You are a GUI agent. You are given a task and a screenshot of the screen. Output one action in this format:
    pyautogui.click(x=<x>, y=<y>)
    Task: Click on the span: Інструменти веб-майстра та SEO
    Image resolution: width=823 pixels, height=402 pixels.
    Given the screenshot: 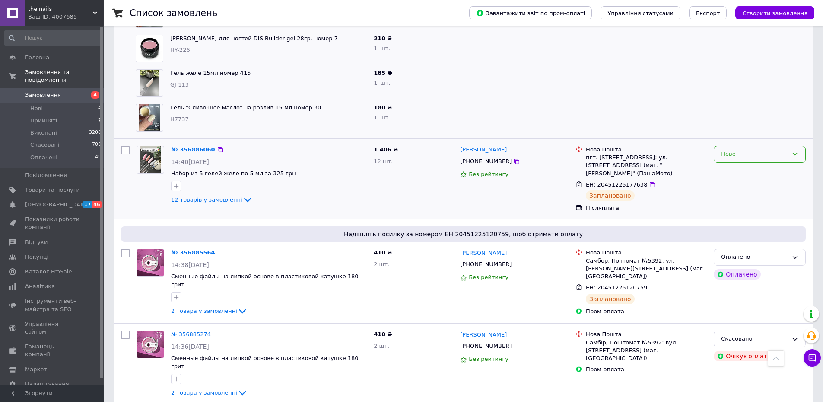 What is the action you would take?
    pyautogui.click(x=52, y=305)
    